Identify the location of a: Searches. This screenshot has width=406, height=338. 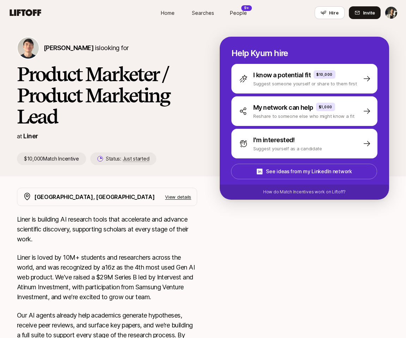
(203, 13).